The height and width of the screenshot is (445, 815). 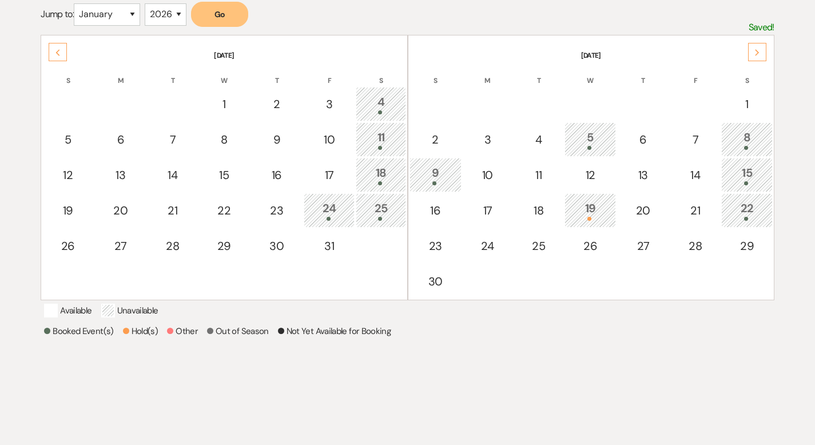 I want to click on span: Jump to:, so click(x=57, y=14).